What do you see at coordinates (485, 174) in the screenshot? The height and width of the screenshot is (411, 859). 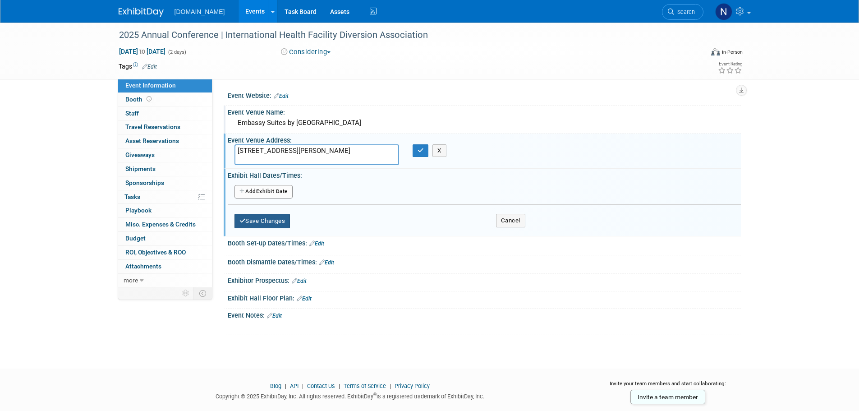 I see `div: Exhibit Hall Dates/Times:` at bounding box center [485, 174].